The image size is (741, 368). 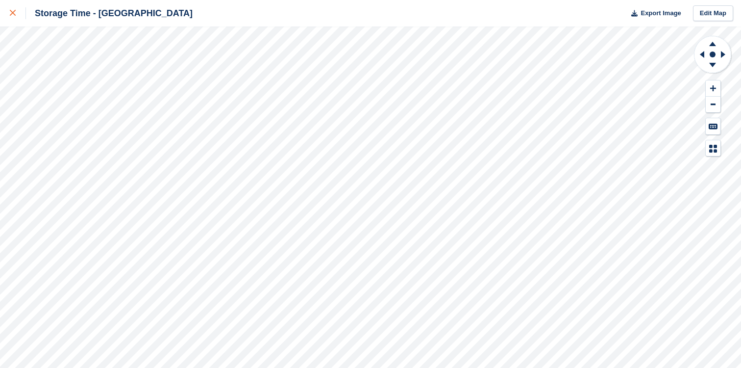 I want to click on a: Edit Map, so click(x=713, y=13).